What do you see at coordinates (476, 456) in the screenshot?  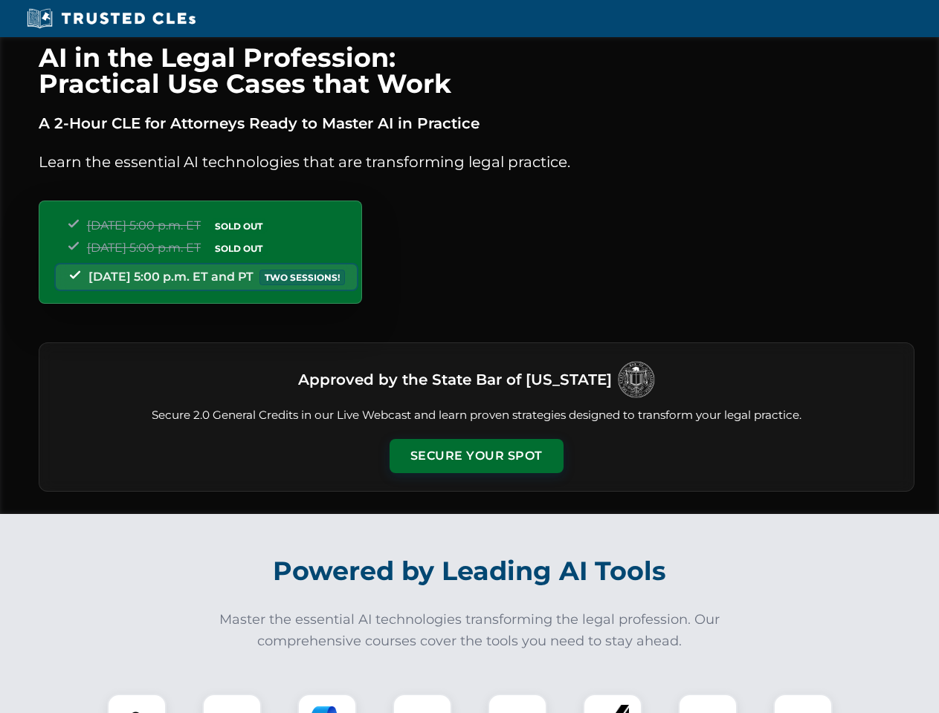 I see `button: Secure Your Spot` at bounding box center [476, 456].